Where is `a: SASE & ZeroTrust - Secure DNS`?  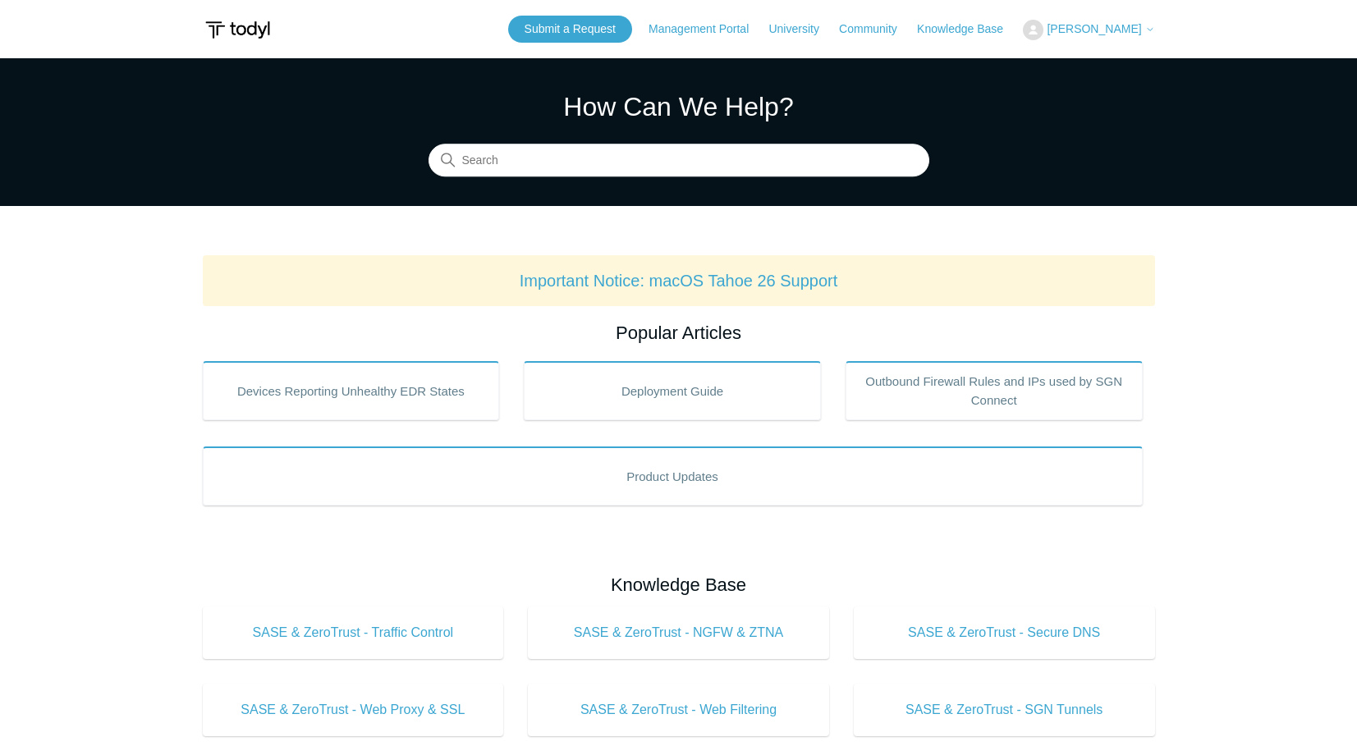
a: SASE & ZeroTrust - Secure DNS is located at coordinates (1004, 633).